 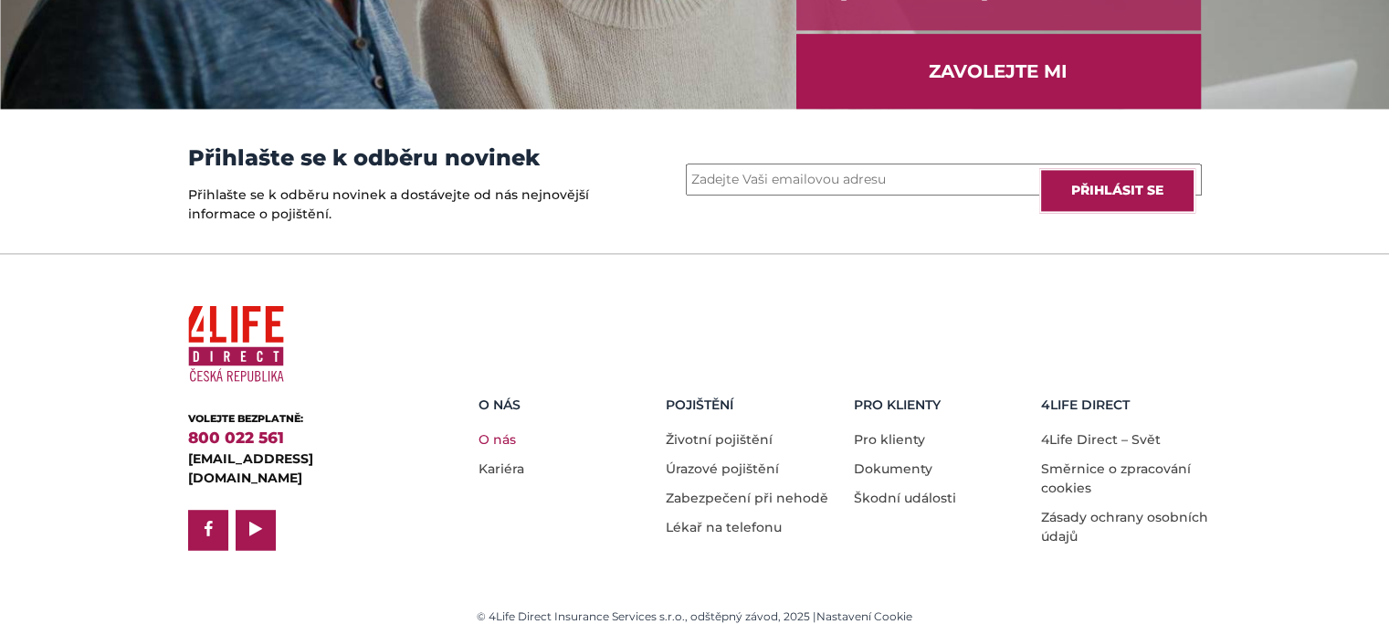 What do you see at coordinates (236, 343) in the screenshot?
I see `img: 4Life Direct Česká republika logo` at bounding box center [236, 343].